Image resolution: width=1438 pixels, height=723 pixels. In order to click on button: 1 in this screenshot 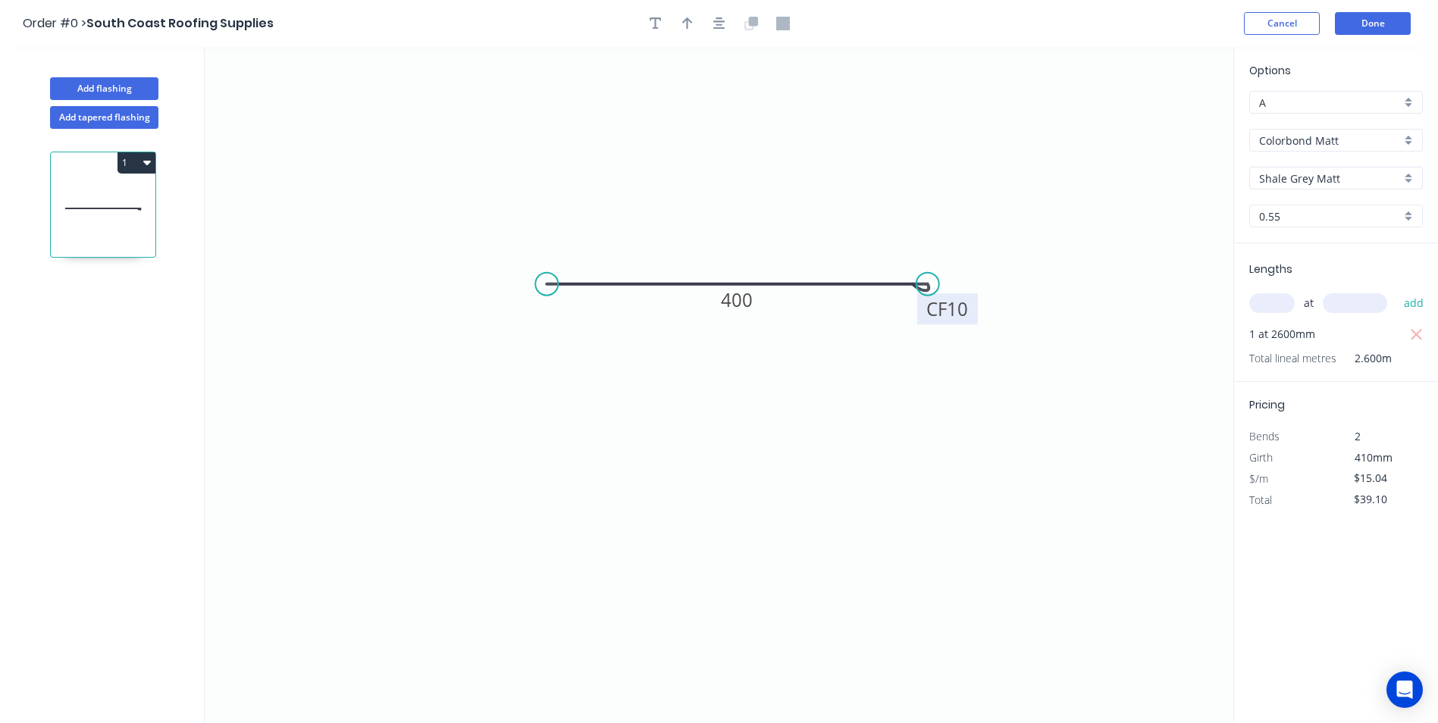, I will do `click(136, 163)`.